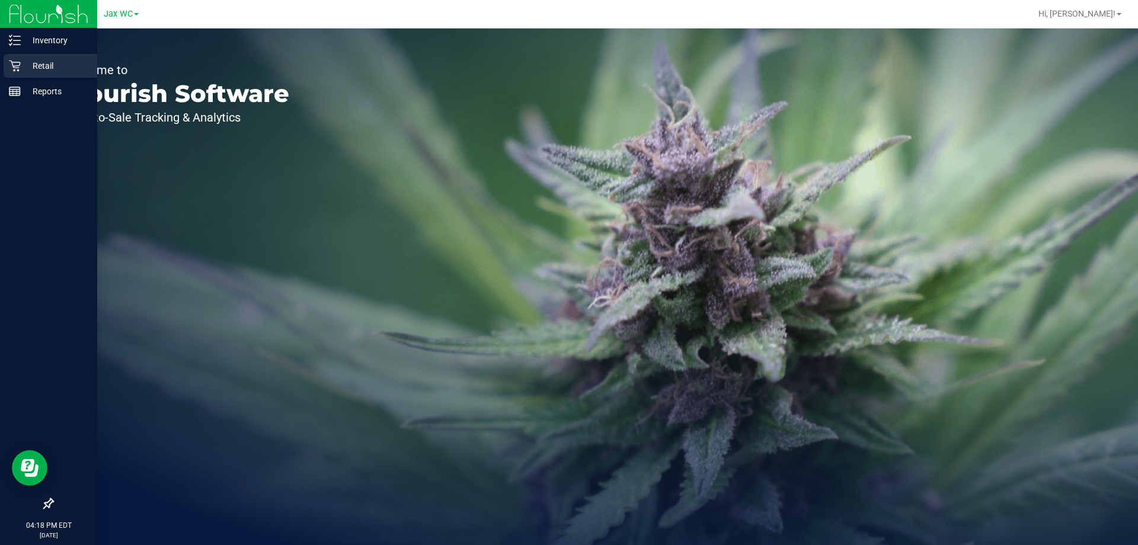 The width and height of the screenshot is (1138, 545). Describe the element at coordinates (56, 91) in the screenshot. I see `p: Reports` at that location.